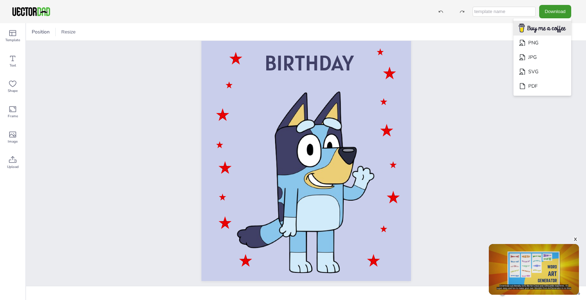 The height and width of the screenshot is (300, 586). I want to click on li: PDF, so click(542, 86).